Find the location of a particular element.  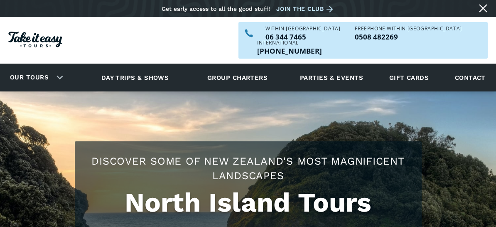

h1: North Island Tours is located at coordinates (248, 202).